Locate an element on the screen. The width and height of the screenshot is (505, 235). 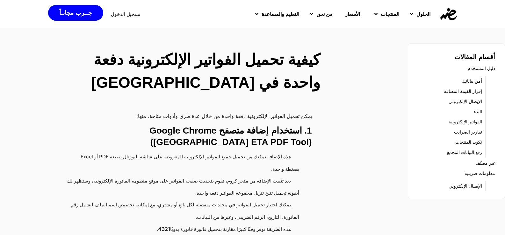
a: 3 is located at coordinates (163, 229).